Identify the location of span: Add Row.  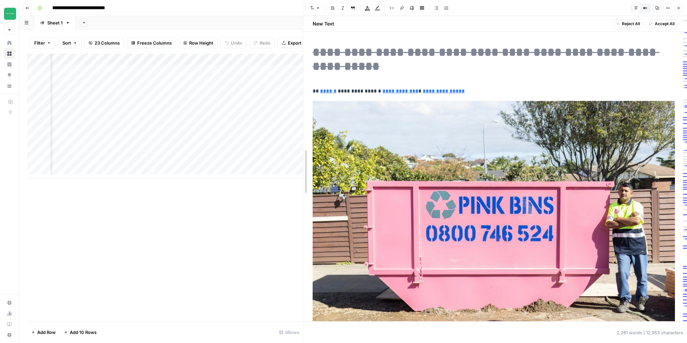
(46, 333).